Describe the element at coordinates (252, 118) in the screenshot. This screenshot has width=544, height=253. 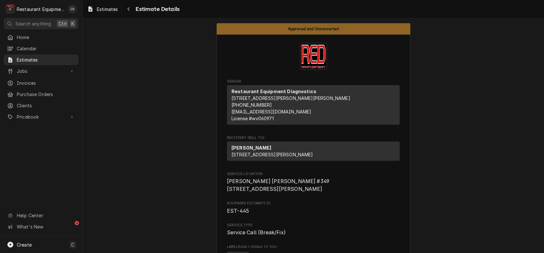
I see `span: License # wv060971` at that location.